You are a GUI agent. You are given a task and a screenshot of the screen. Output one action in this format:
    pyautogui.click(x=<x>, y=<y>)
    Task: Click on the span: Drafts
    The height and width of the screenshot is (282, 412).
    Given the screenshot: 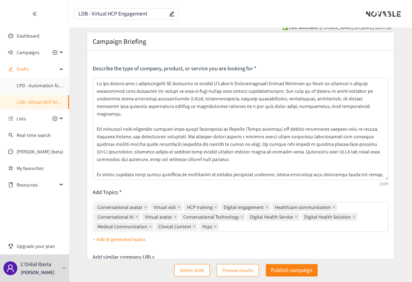 What is the action you would take?
    pyautogui.click(x=37, y=69)
    